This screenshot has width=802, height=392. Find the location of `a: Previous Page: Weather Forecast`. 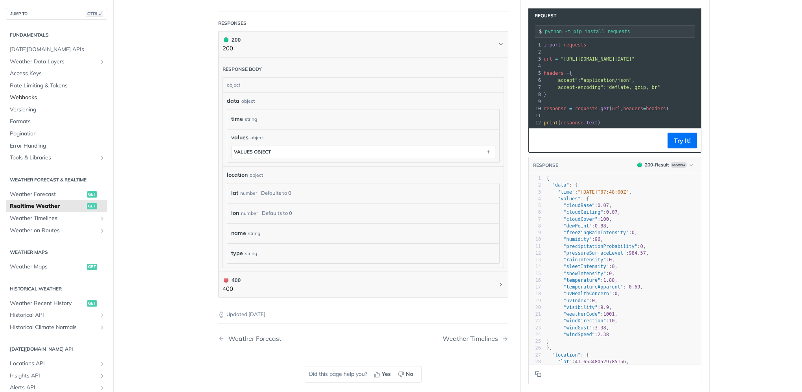

a: Previous Page: Weather Forecast is located at coordinates (280, 338).